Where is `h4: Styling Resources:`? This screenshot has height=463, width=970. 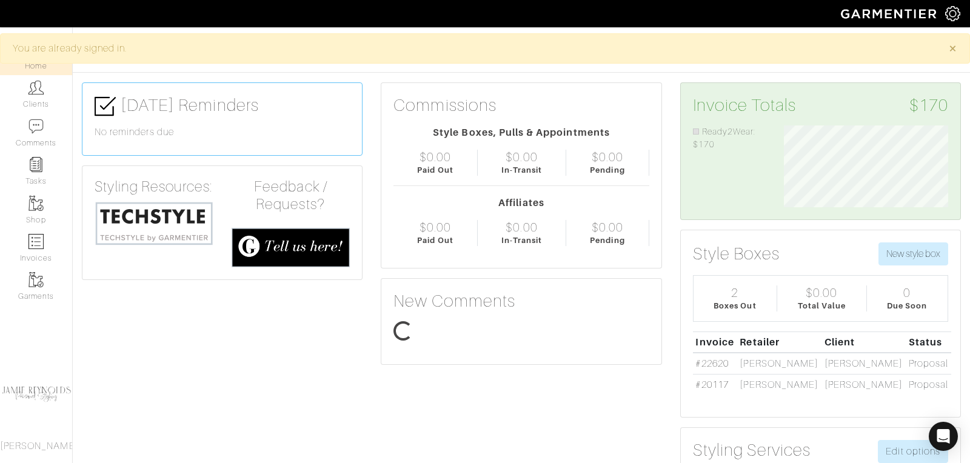
h4: Styling Resources: is located at coordinates (154, 187).